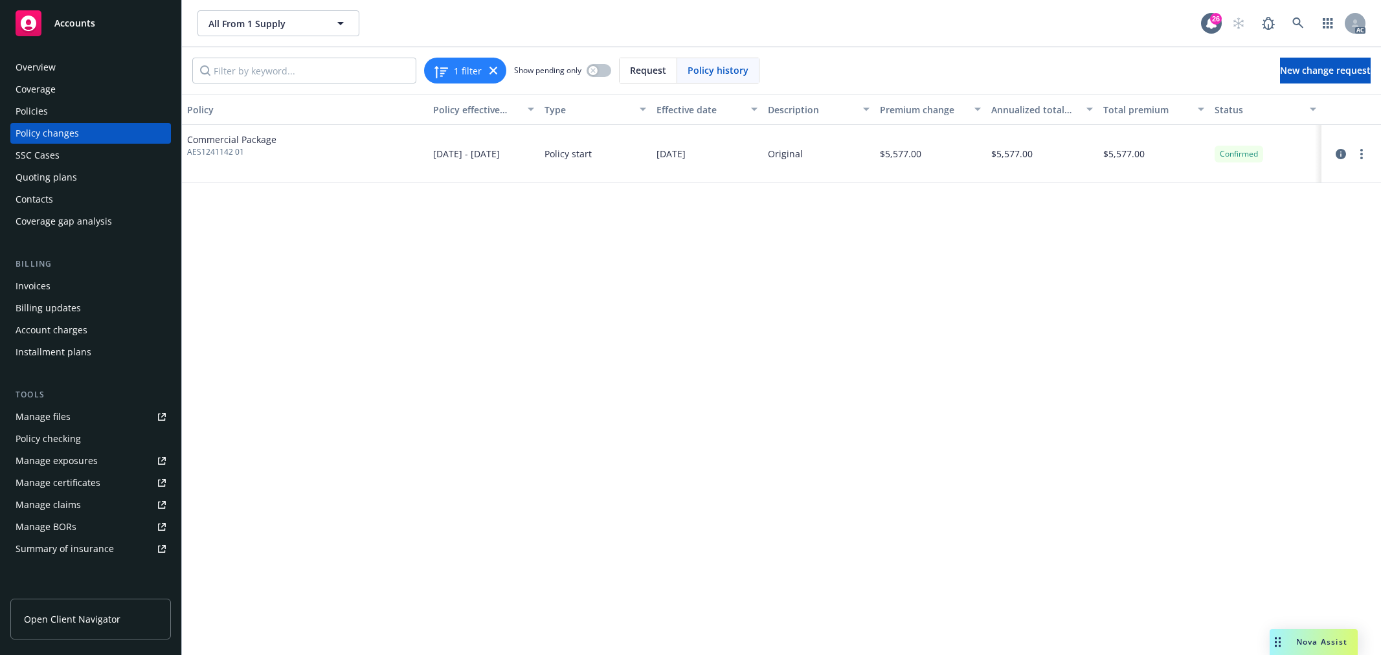  Describe the element at coordinates (65, 549) in the screenshot. I see `div: Summary of insurance` at that location.